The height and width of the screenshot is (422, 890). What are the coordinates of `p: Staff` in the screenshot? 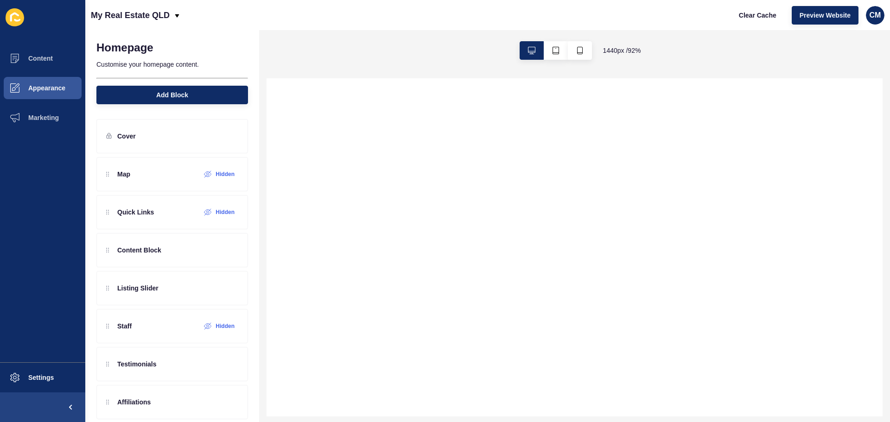 It's located at (124, 326).